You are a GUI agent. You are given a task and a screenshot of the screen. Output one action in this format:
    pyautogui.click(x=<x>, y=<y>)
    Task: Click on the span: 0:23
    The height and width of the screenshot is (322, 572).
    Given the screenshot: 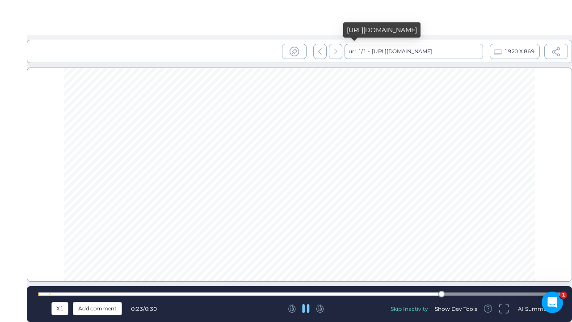 What is the action you would take?
    pyautogui.click(x=137, y=308)
    